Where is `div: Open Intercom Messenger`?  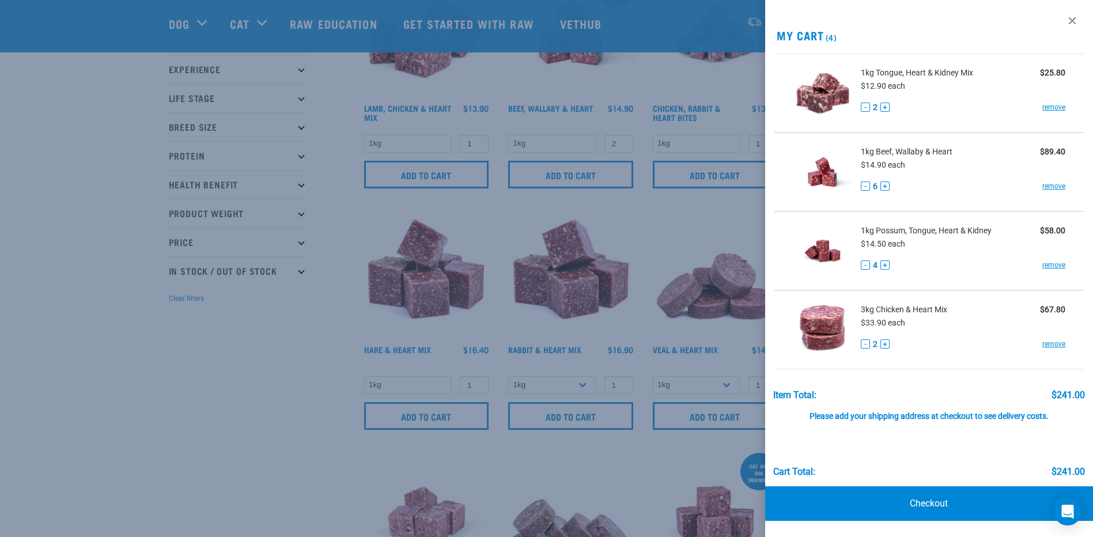 div: Open Intercom Messenger is located at coordinates (1068, 512).